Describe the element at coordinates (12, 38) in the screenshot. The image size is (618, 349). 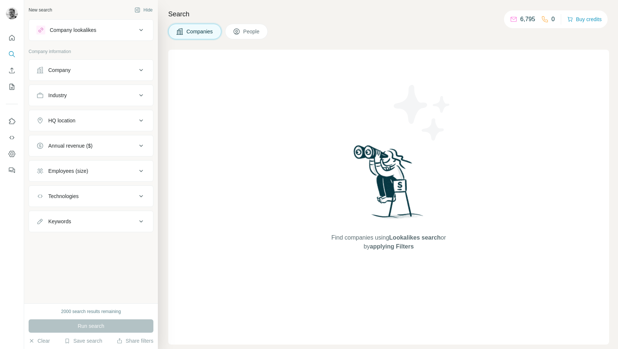
I see `button: Quick start` at that location.